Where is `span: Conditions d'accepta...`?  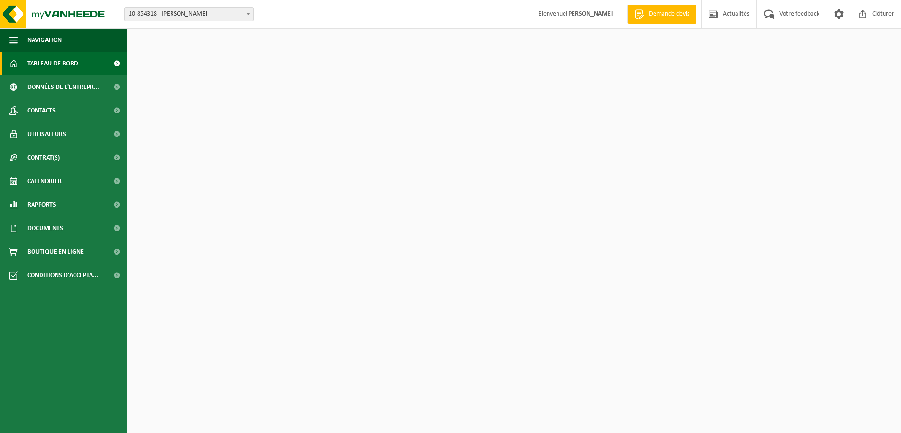
span: Conditions d'accepta... is located at coordinates (63, 276).